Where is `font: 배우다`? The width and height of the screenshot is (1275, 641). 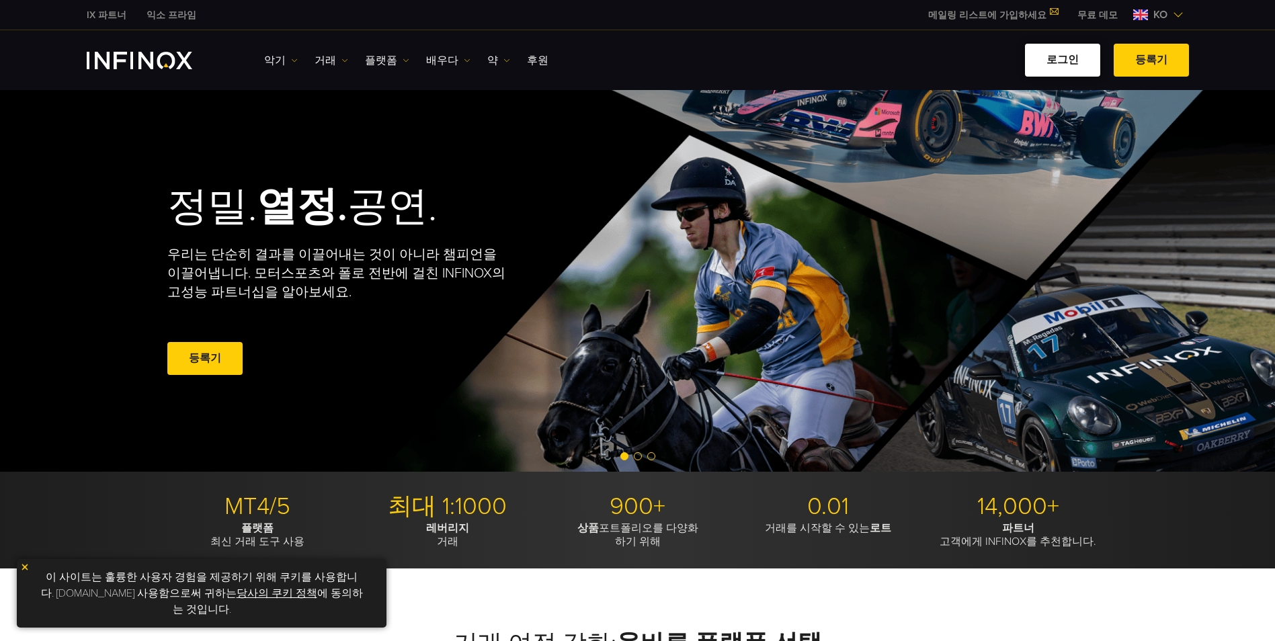
font: 배우다 is located at coordinates (442, 60).